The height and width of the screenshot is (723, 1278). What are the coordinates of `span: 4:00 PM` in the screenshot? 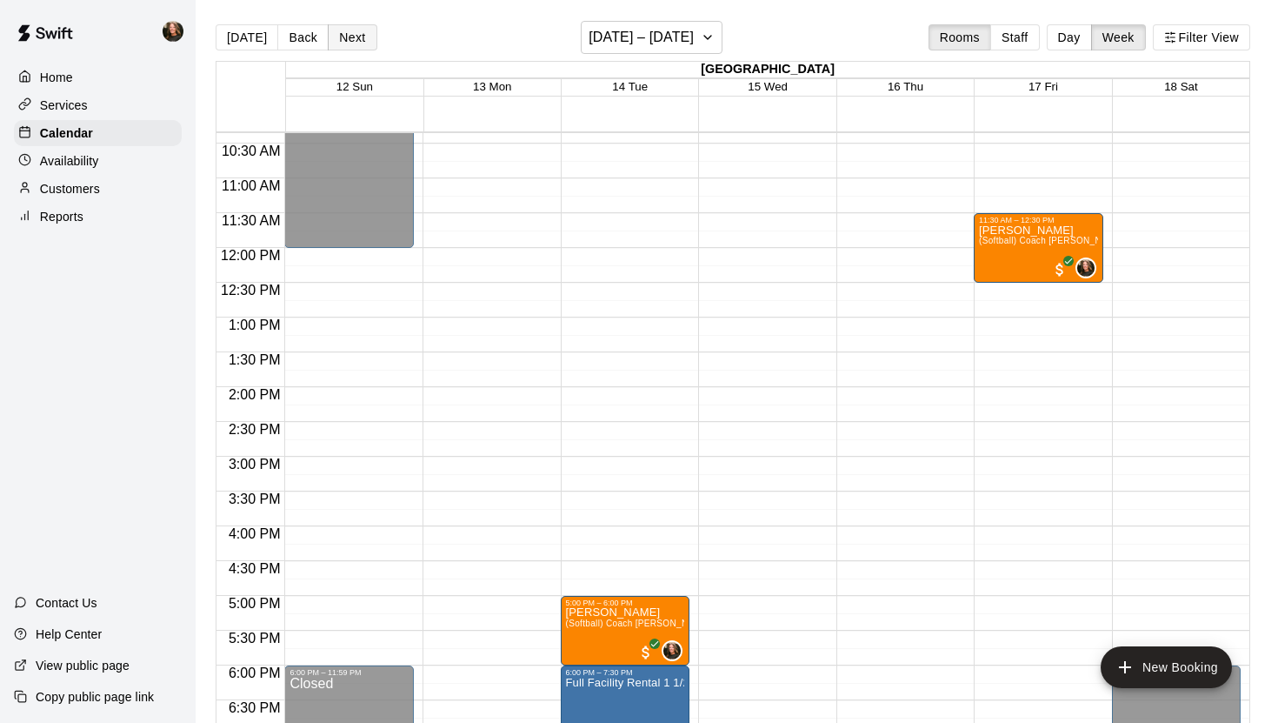 It's located at (255, 533).